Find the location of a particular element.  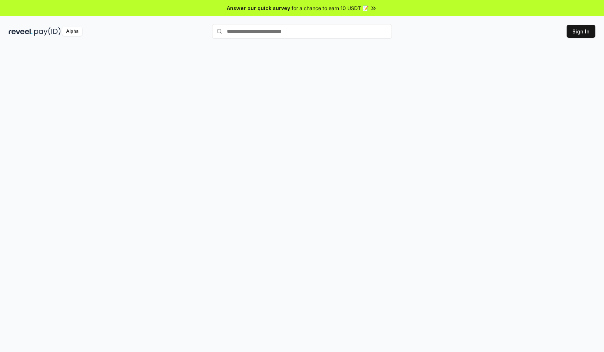

img: reveel_dark is located at coordinates (20, 31).